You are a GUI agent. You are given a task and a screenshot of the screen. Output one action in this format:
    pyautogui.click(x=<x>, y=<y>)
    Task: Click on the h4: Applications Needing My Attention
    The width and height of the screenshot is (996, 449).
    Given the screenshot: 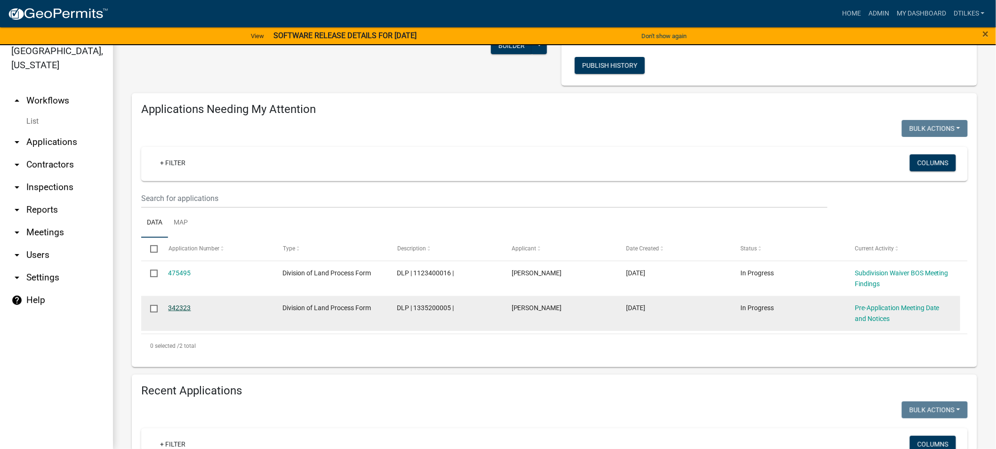 What is the action you would take?
    pyautogui.click(x=554, y=109)
    